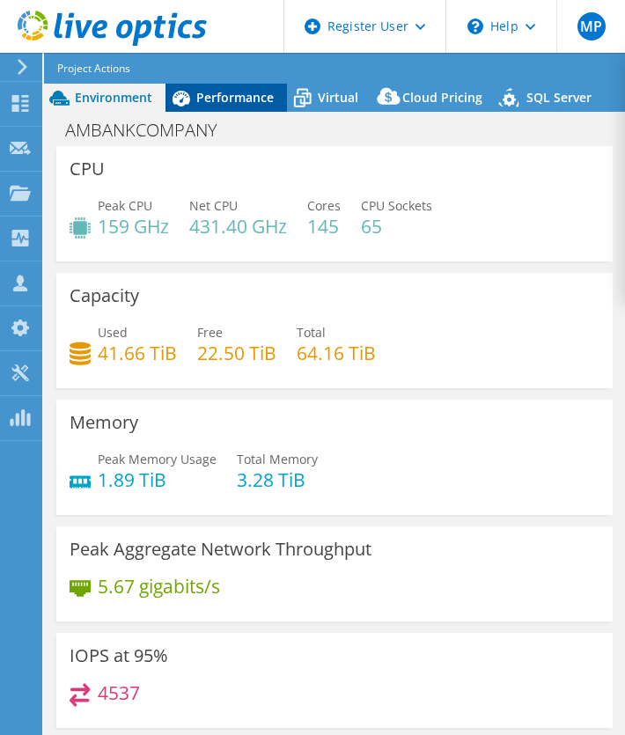  Describe the element at coordinates (113, 97) in the screenshot. I see `span: Environment` at that location.